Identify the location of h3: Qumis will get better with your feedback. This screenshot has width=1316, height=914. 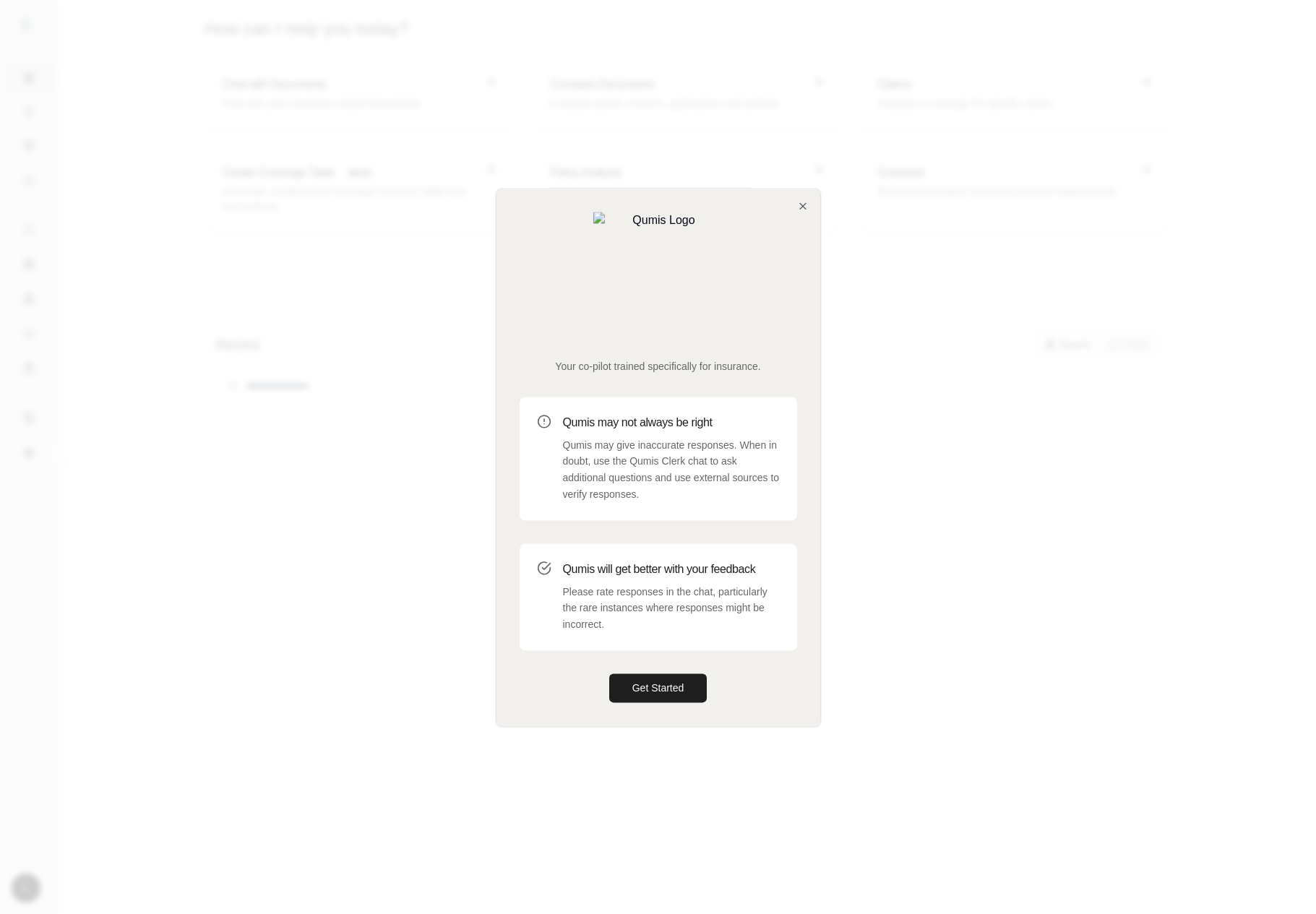
(671, 569).